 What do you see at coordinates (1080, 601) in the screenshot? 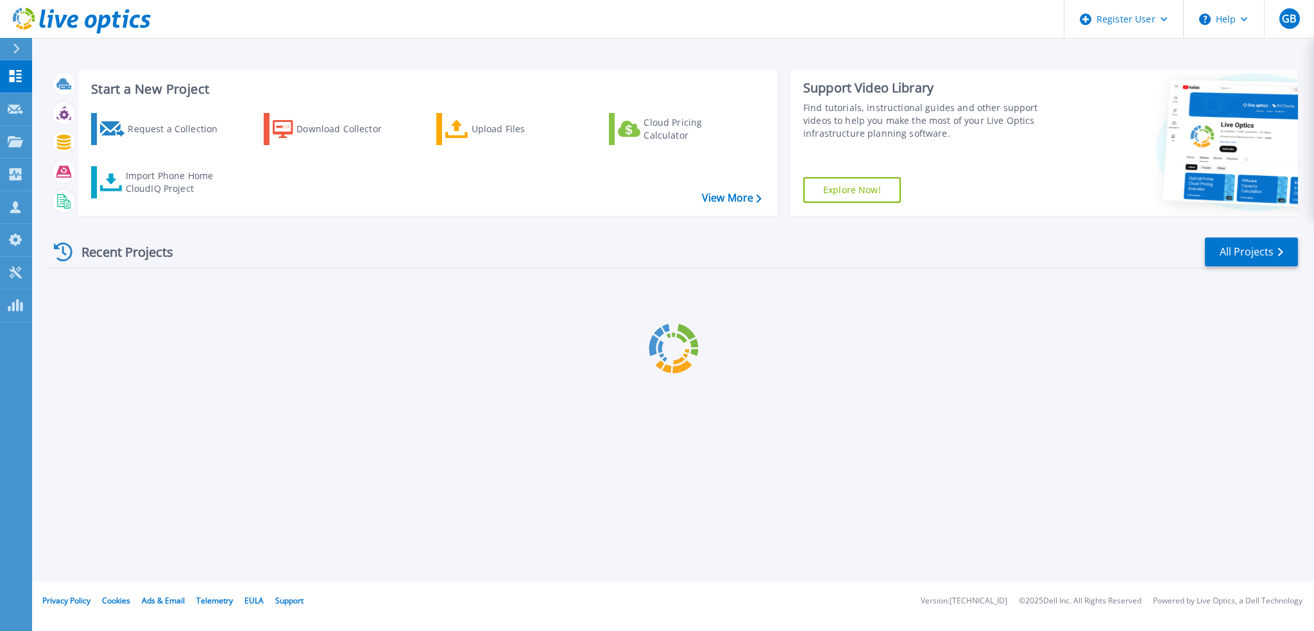
I see `li: © 2025 Dell Inc. All Rights Reserved` at bounding box center [1080, 601].